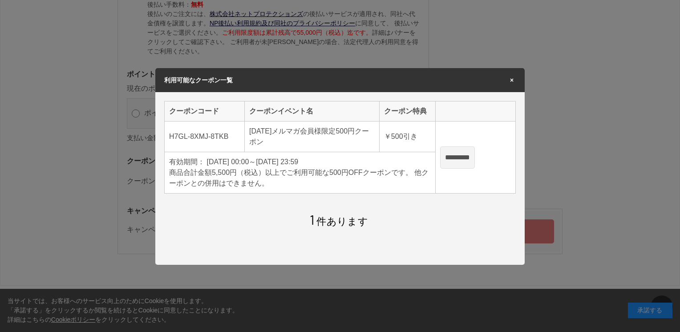 The width and height of the screenshot is (680, 332). I want to click on span: 利用可能なクーポン一覧, so click(198, 80).